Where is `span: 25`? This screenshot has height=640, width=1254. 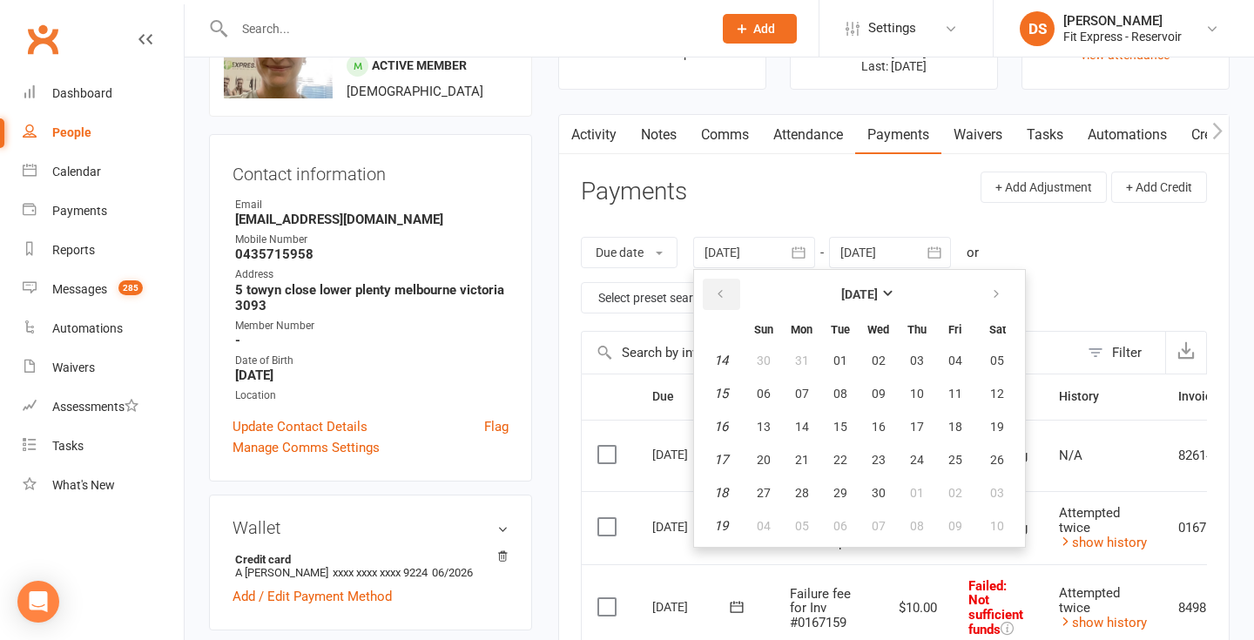 span: 25 is located at coordinates (955, 460).